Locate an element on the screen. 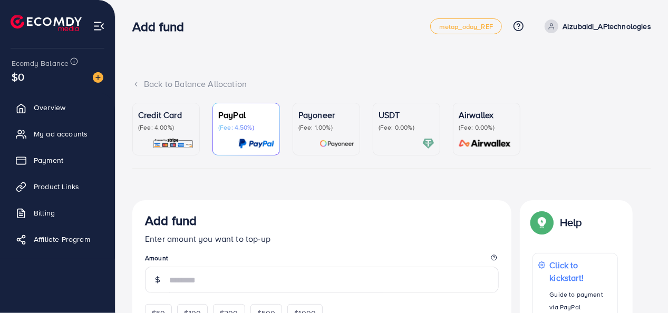  p: Click to kickstart! is located at coordinates (581, 272).